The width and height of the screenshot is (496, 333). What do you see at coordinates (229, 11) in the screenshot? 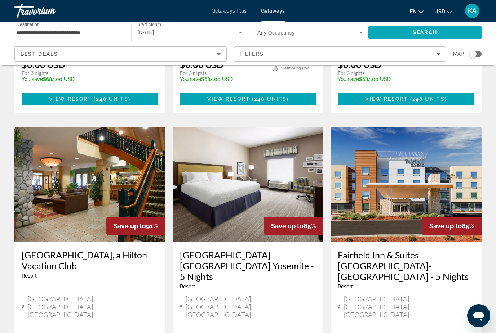
I see `span: Getaways Plus` at bounding box center [229, 11].